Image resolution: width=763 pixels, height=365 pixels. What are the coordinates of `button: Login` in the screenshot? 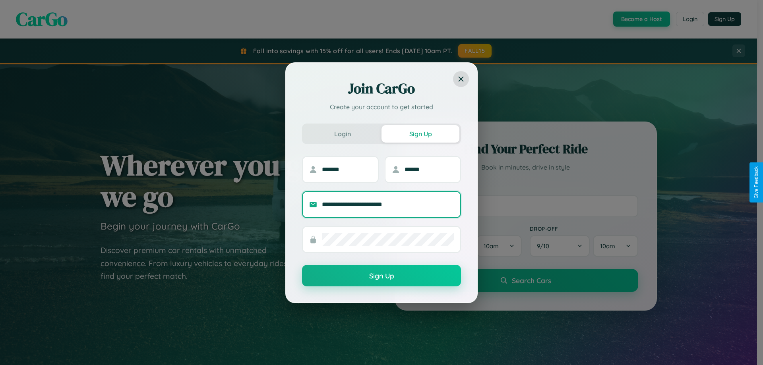 It's located at (343, 134).